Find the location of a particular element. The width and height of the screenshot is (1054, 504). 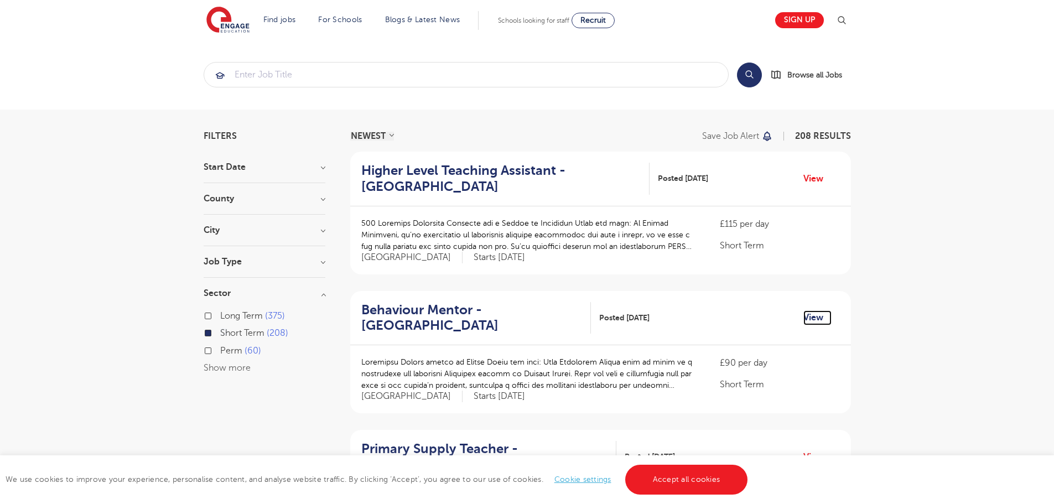

p: £90 per day is located at coordinates (780, 363).